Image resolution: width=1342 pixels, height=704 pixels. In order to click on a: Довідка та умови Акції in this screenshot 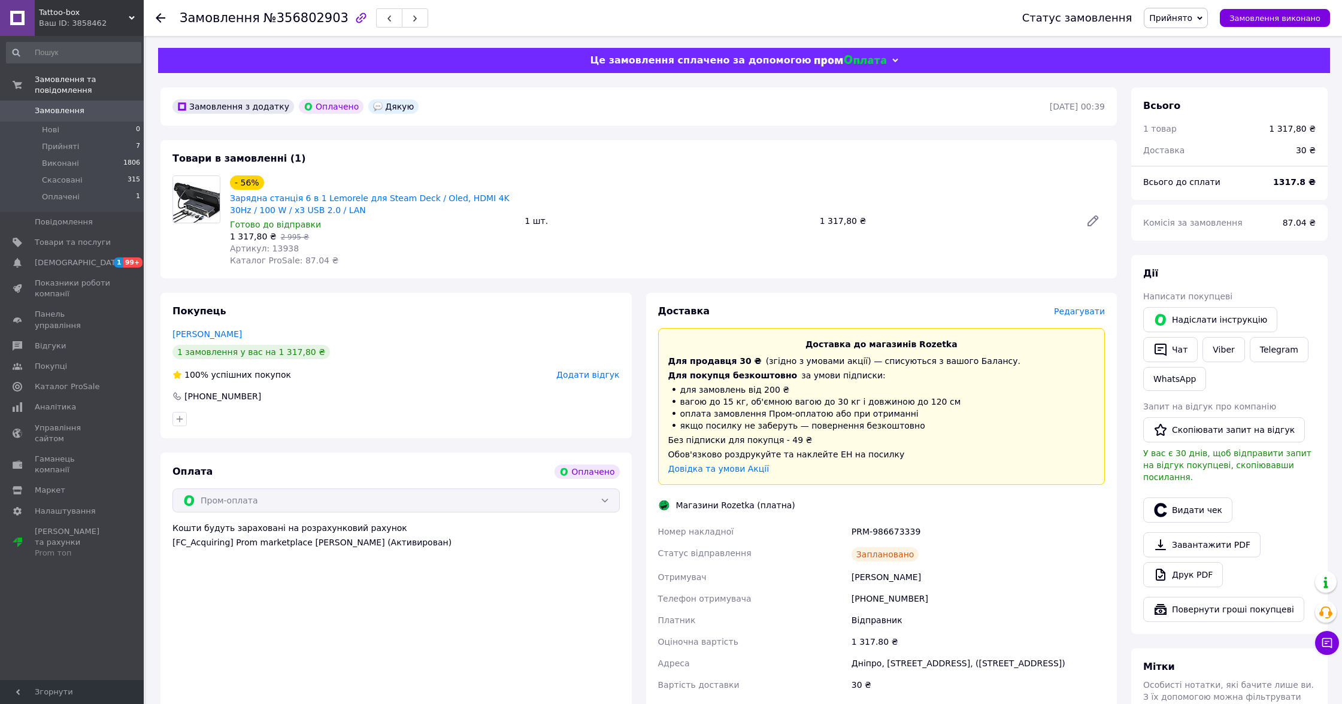, I will do `click(719, 469)`.